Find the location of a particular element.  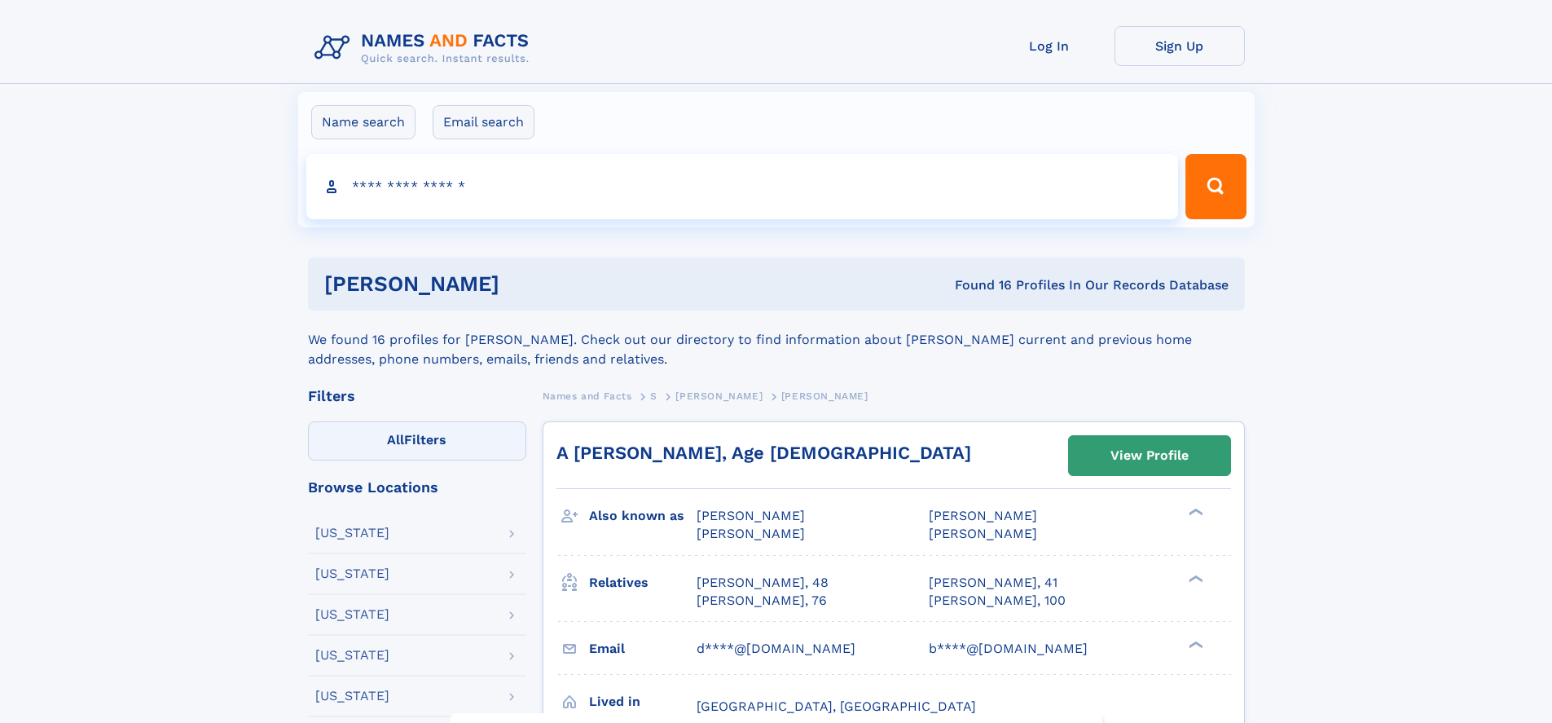

span: S is located at coordinates (654, 396).